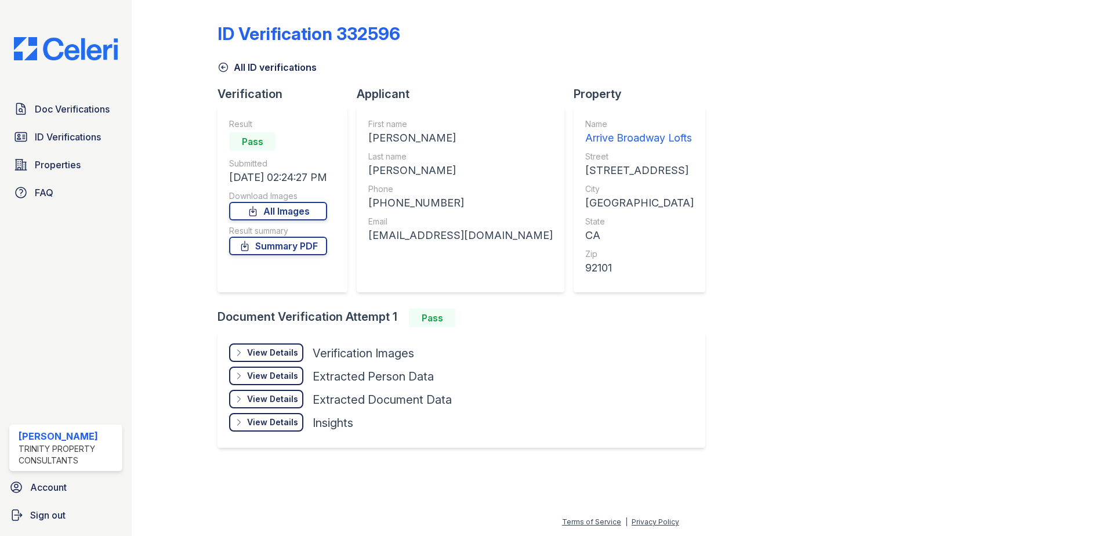  I want to click on a: ID Verifications, so click(66, 137).